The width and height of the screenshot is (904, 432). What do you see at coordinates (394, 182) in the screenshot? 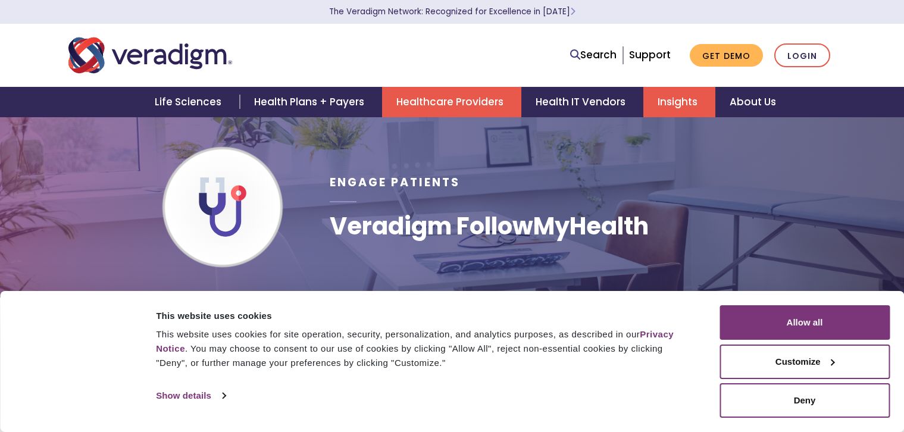
I see `span: Engage Patients` at bounding box center [394, 182].